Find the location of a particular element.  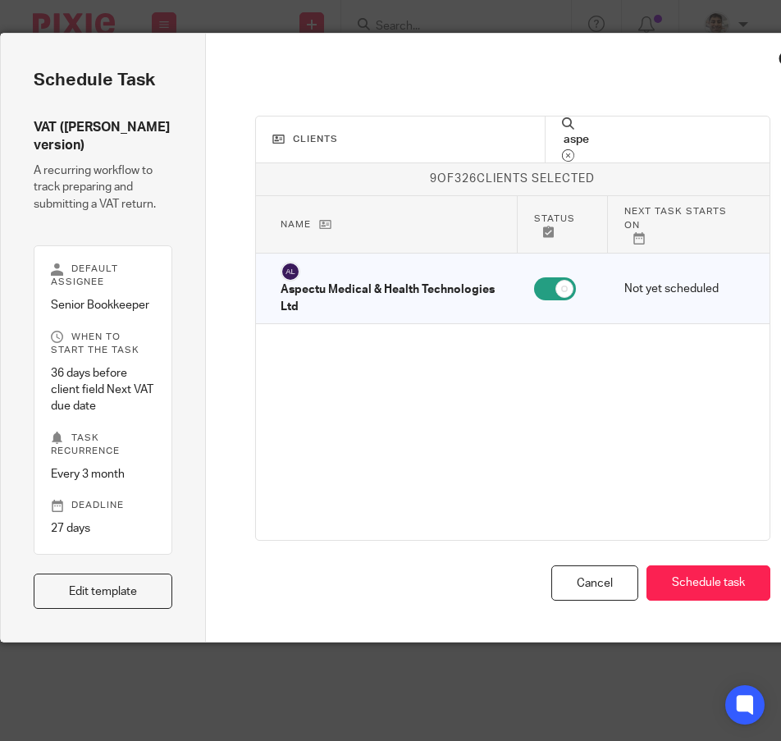

p: Not yet scheduled is located at coordinates (685, 289).